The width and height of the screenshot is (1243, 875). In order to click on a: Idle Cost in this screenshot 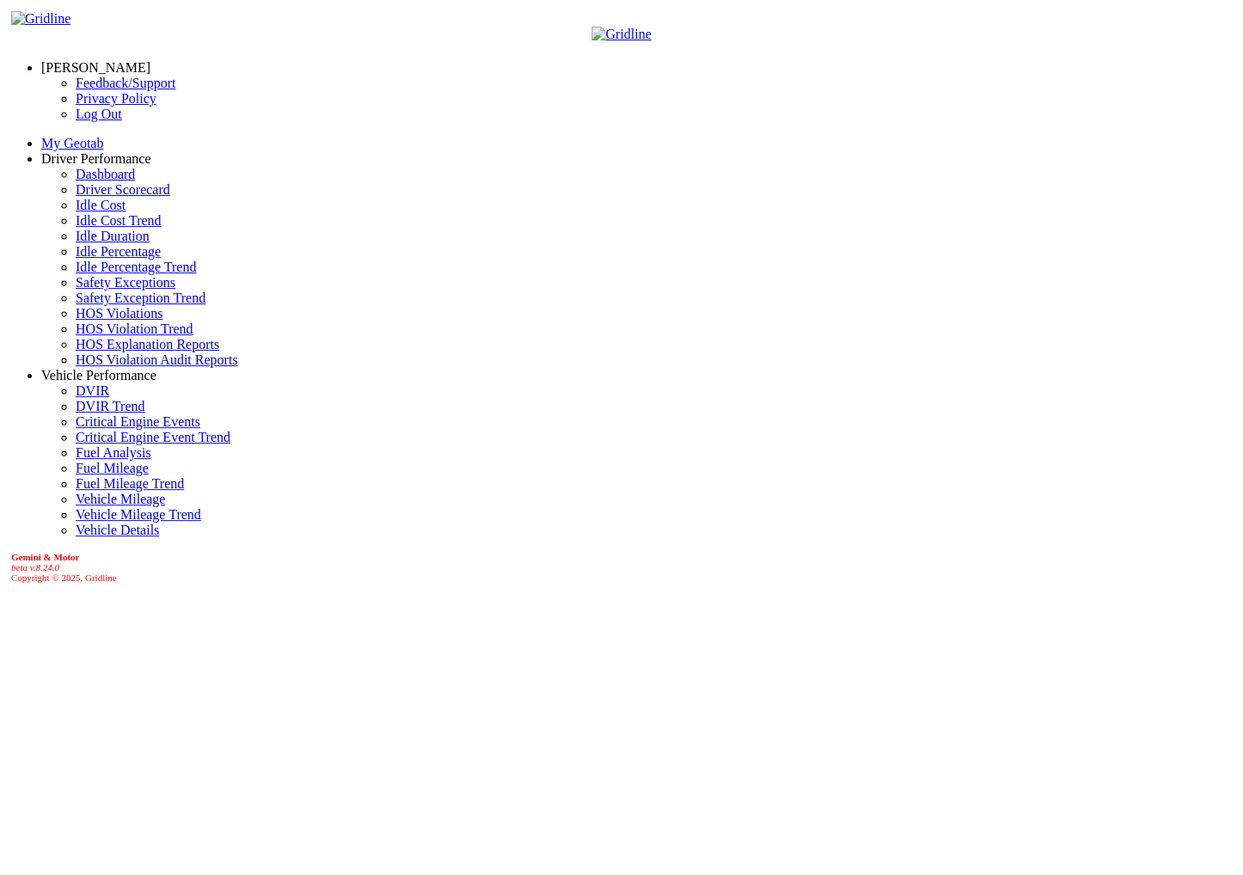, I will do `click(101, 205)`.